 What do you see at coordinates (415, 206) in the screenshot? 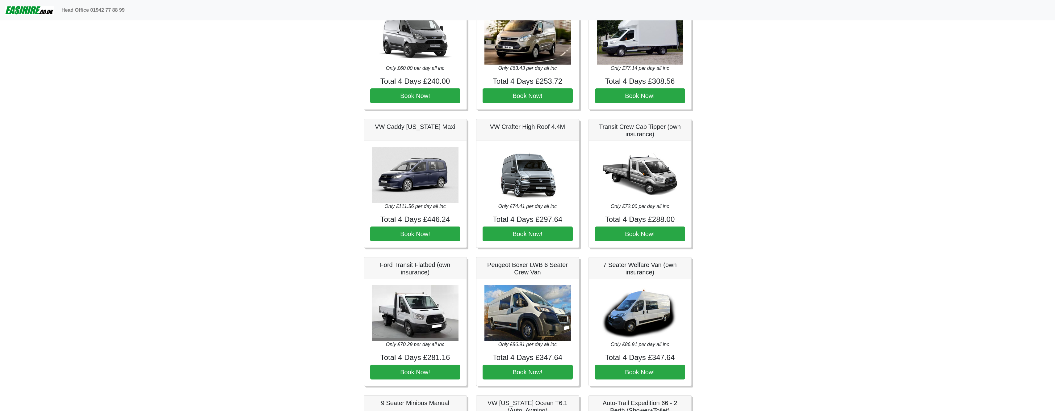
I see `i: Only £111.56 per day all inc` at bounding box center [415, 206].